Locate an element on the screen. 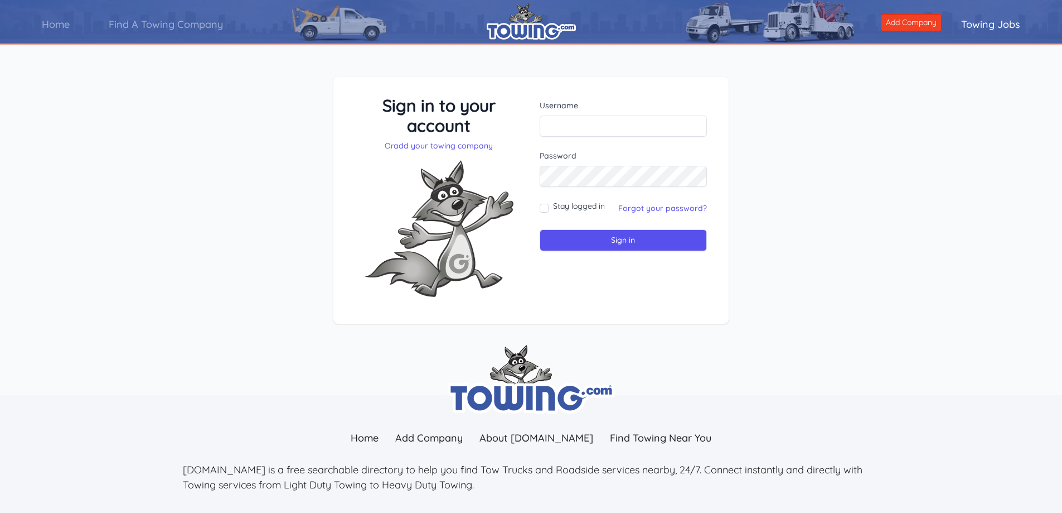  input: Sign in is located at coordinates (624, 240).